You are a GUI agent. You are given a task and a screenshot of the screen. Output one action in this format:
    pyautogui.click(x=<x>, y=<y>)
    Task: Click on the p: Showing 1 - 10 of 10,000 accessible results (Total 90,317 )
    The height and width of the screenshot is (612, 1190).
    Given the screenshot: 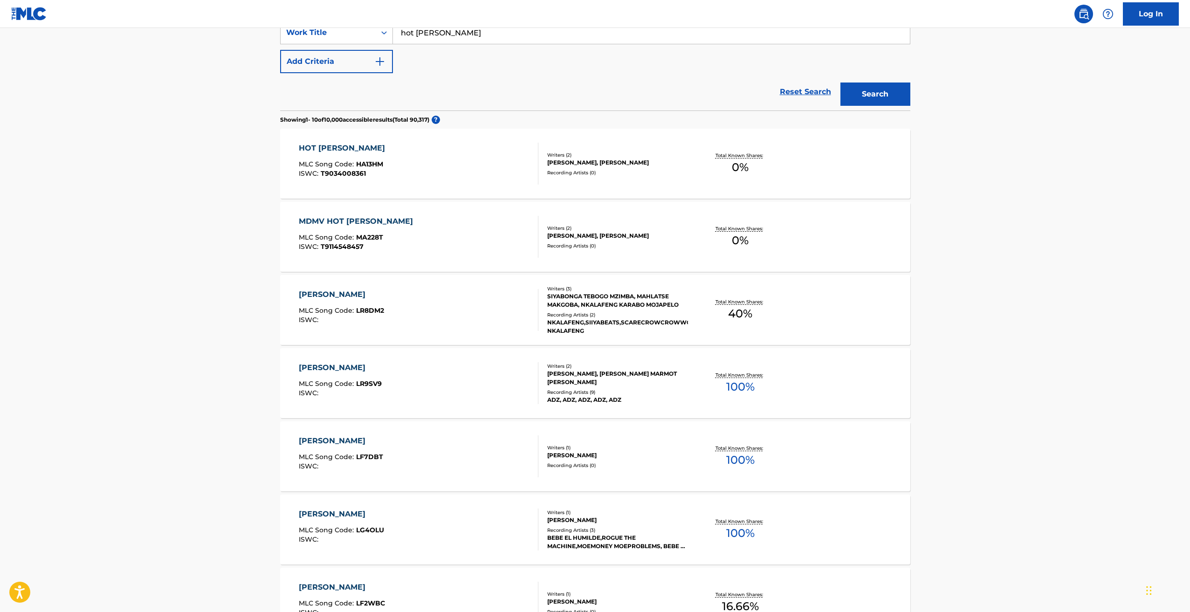 What is the action you would take?
    pyautogui.click(x=355, y=120)
    